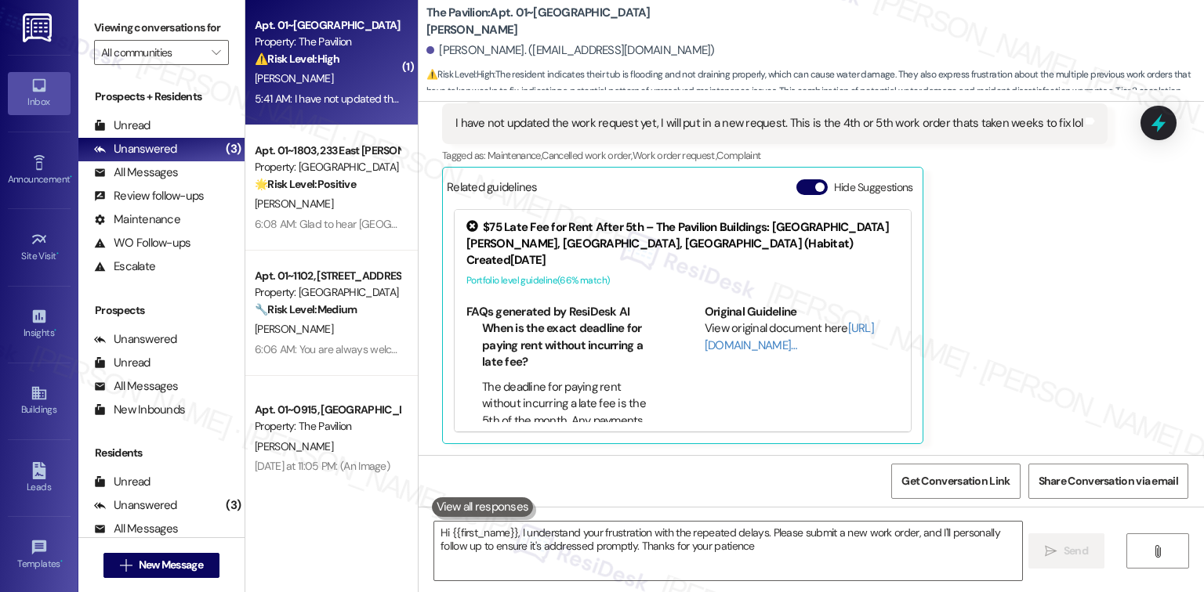 Image resolution: width=1204 pixels, height=592 pixels. Describe the element at coordinates (305, 184) in the screenshot. I see `strong: 🌟 Risk Level: Positive` at that location.